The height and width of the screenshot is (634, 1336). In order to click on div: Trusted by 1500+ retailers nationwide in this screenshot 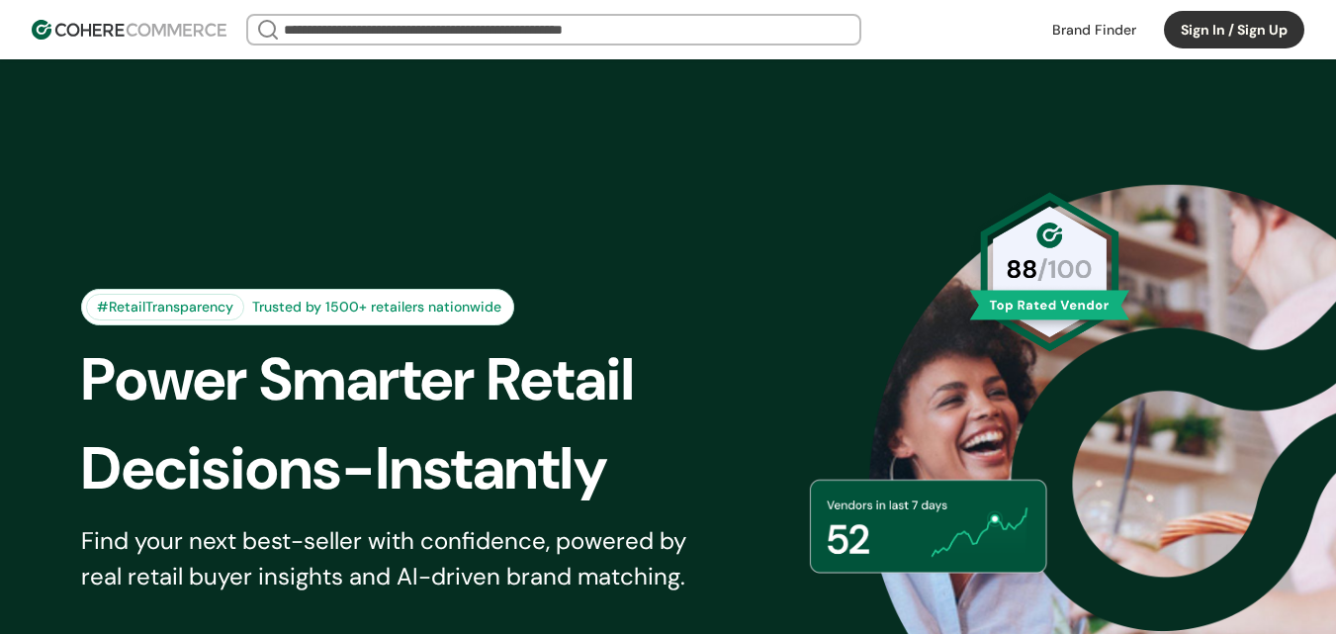, I will do `click(377, 307)`.